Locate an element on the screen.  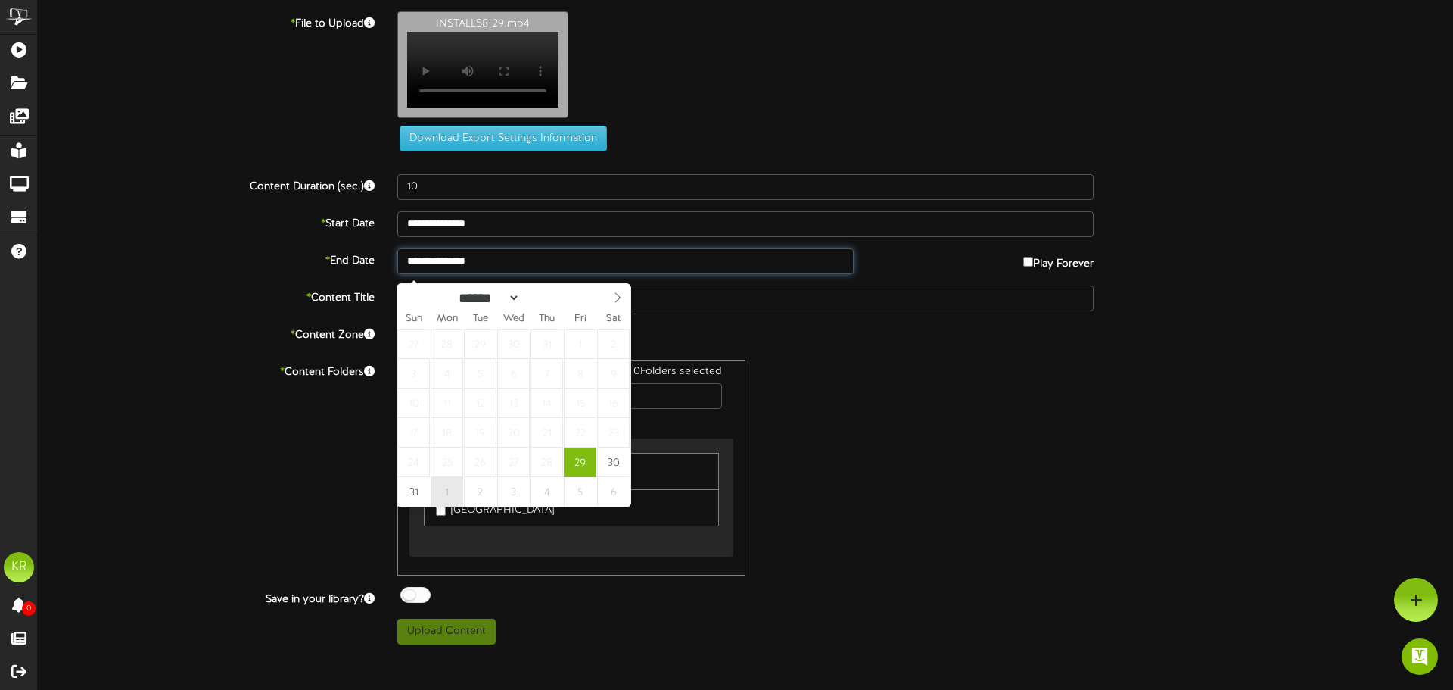
span: August 21, 2025 is located at coordinates (546, 432).